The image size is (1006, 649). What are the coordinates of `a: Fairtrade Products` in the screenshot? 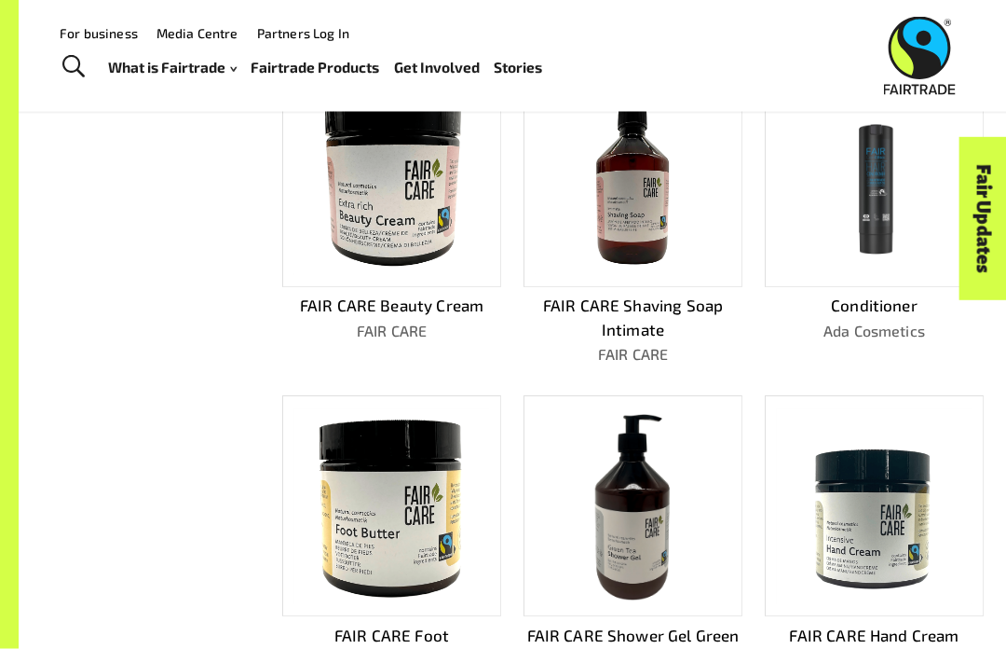 It's located at (315, 67).